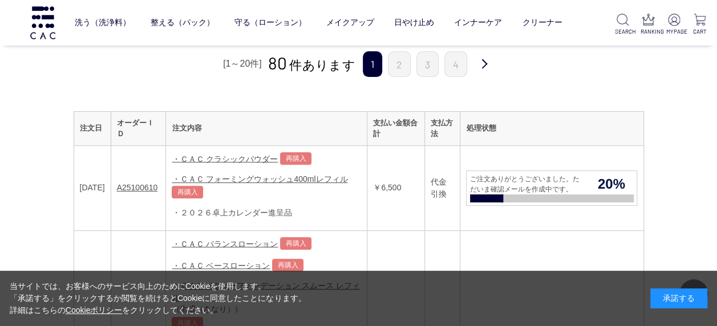 This screenshot has width=717, height=326. What do you see at coordinates (312, 65) in the screenshot?
I see `span: 件あります` at bounding box center [312, 65].